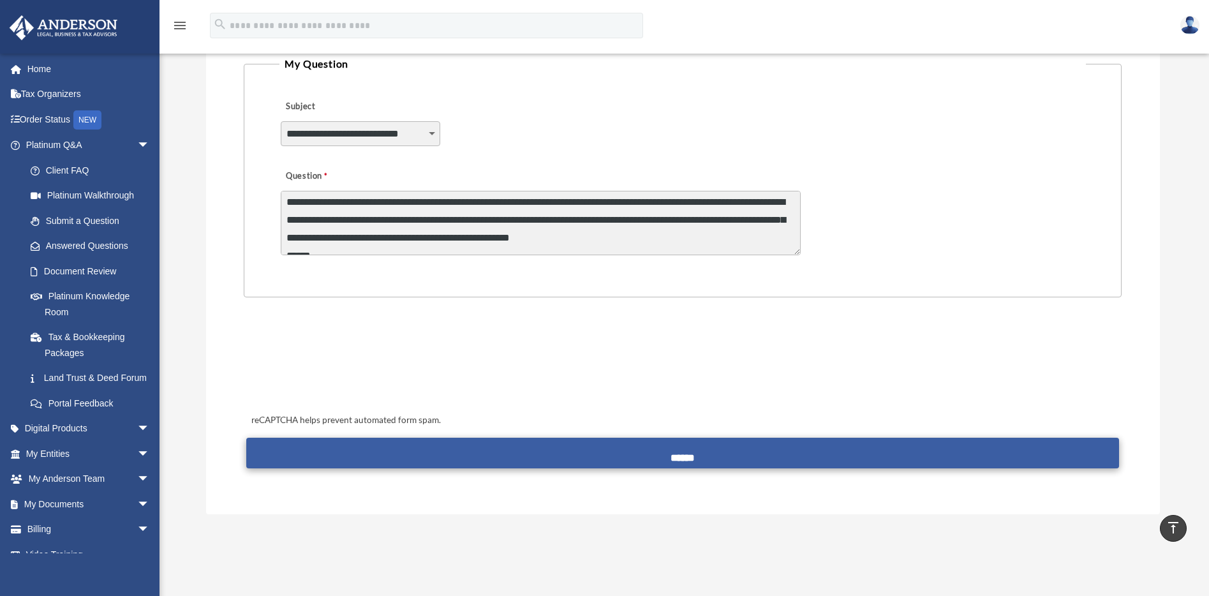 This screenshot has width=1209, height=596. What do you see at coordinates (89, 555) in the screenshot?
I see `a: Video Training` at bounding box center [89, 555].